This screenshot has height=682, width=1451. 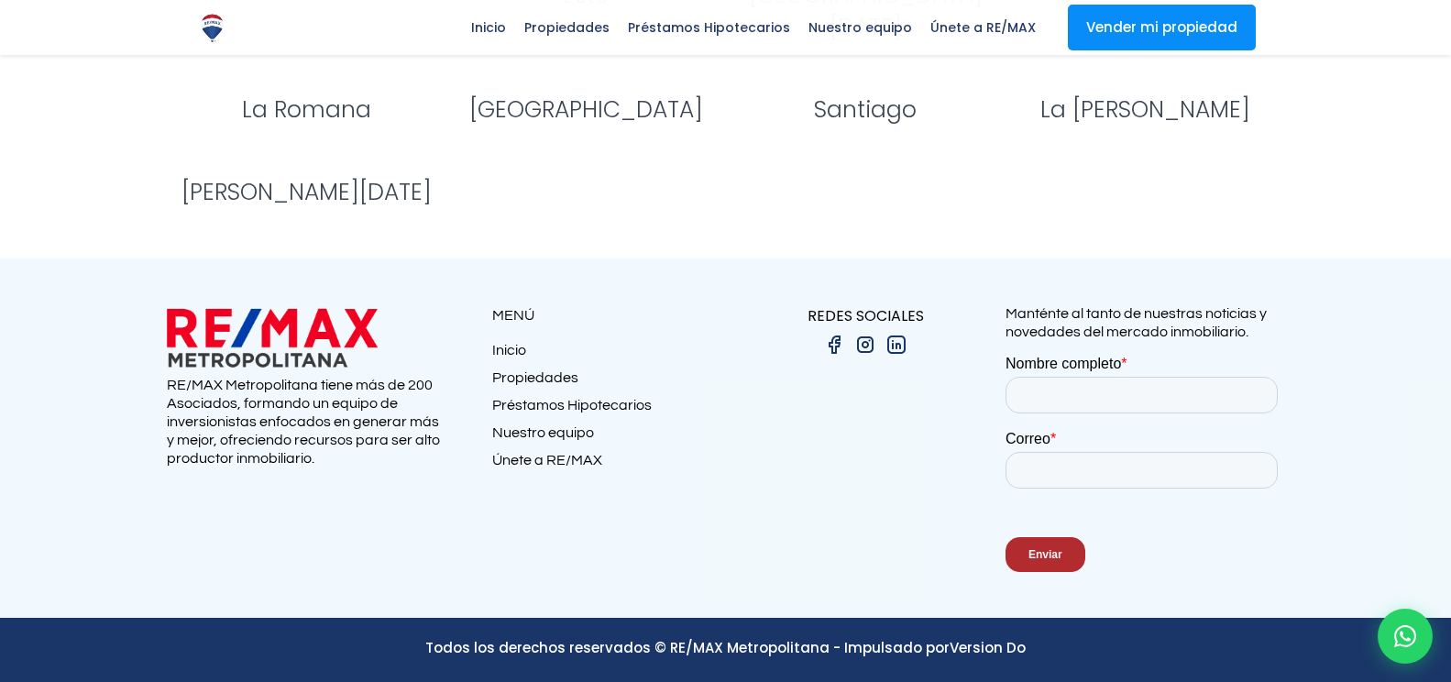 What do you see at coordinates (982, 27) in the screenshot?
I see `span: Únete a RE/MAX` at bounding box center [982, 27].